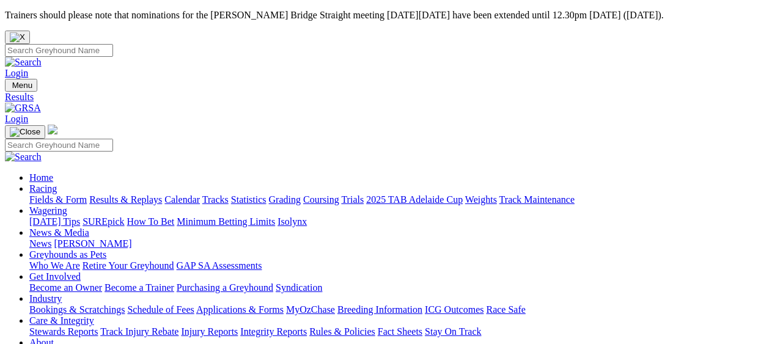 The image size is (772, 344). What do you see at coordinates (43, 188) in the screenshot?
I see `a: Racing` at bounding box center [43, 188].